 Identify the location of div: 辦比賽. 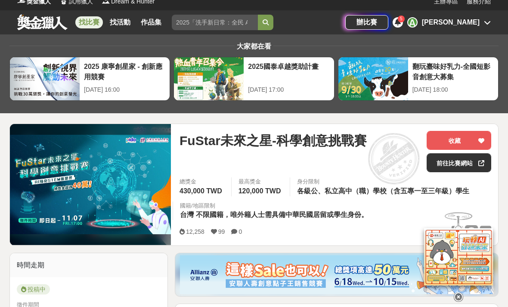
(367, 22).